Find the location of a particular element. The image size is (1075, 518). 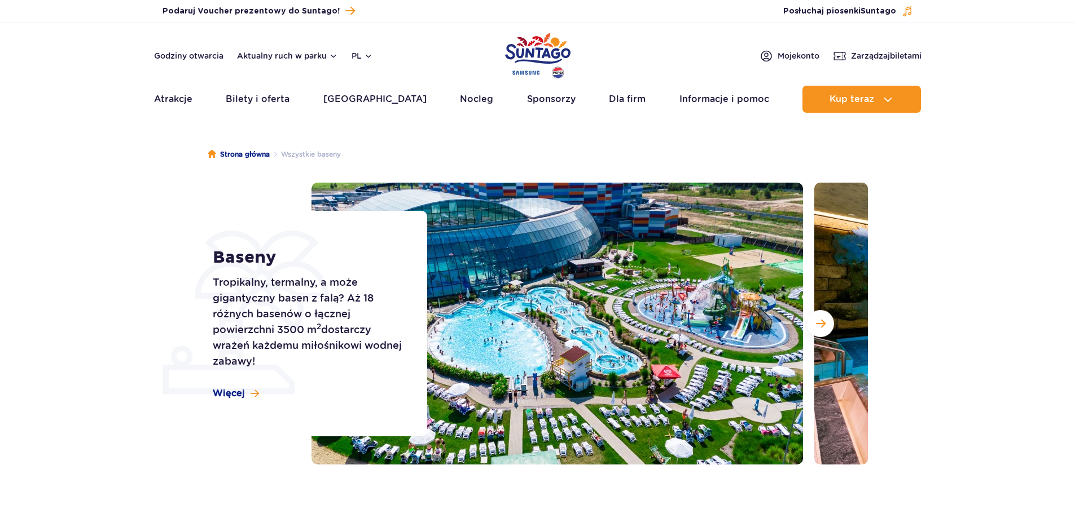

button: pl is located at coordinates (362, 56).